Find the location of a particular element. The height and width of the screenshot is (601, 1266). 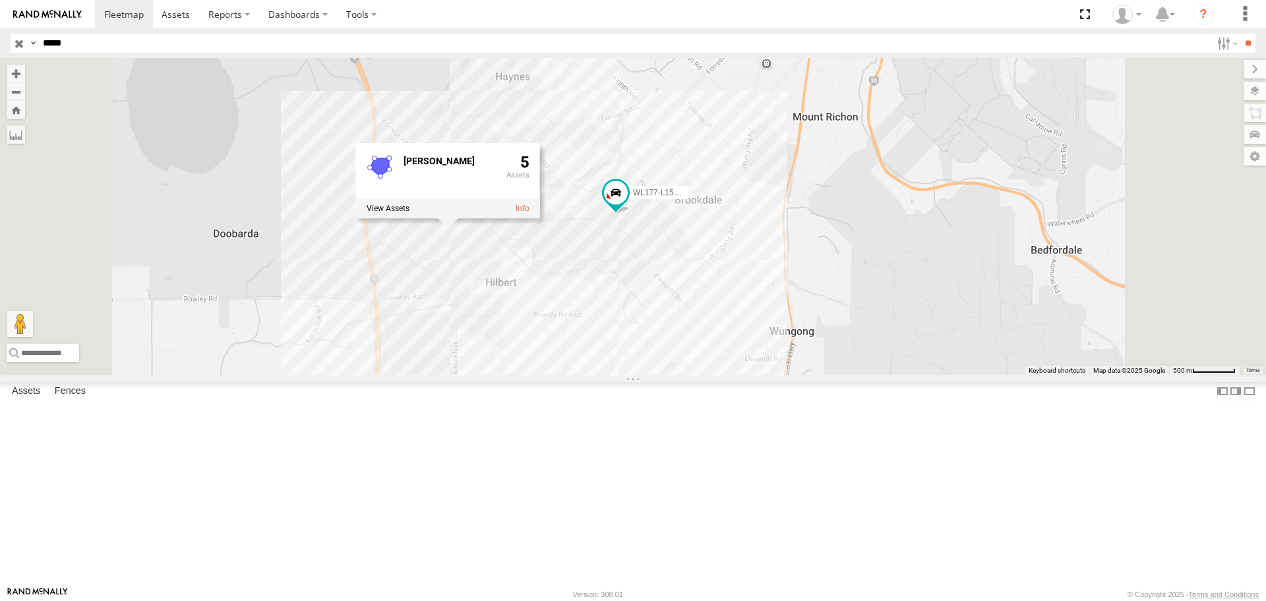

a: View fence details is located at coordinates (522, 209).